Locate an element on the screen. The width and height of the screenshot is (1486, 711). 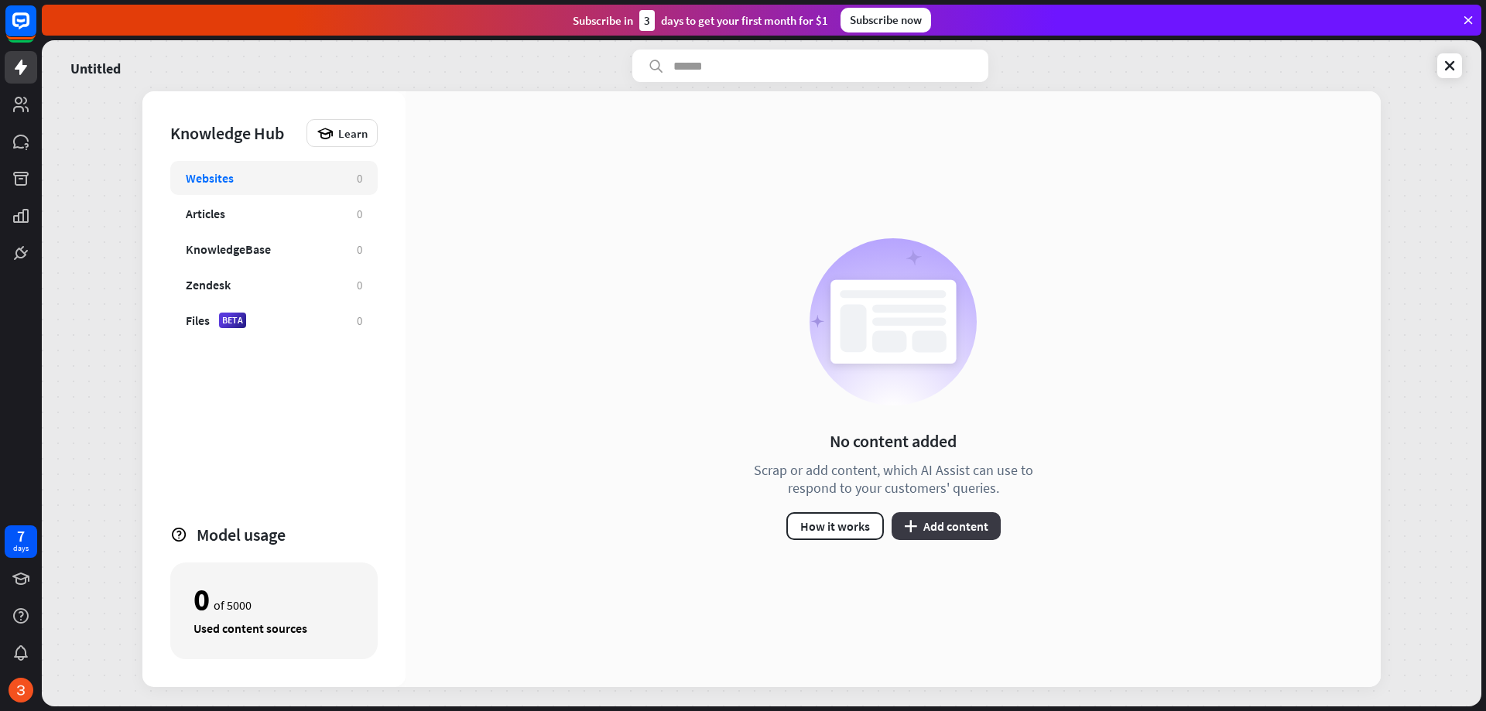
a: 7 days is located at coordinates (21, 542).